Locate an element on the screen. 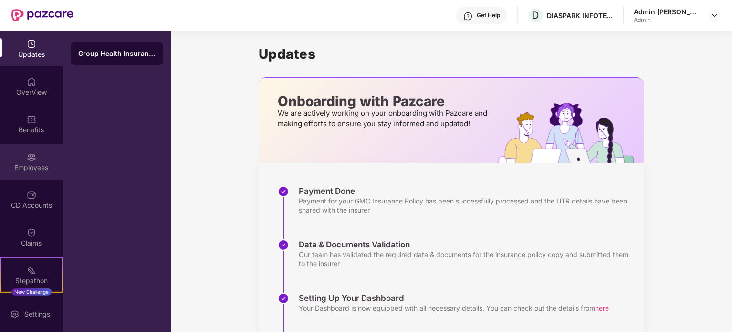  div: Settings is located at coordinates (37, 314).